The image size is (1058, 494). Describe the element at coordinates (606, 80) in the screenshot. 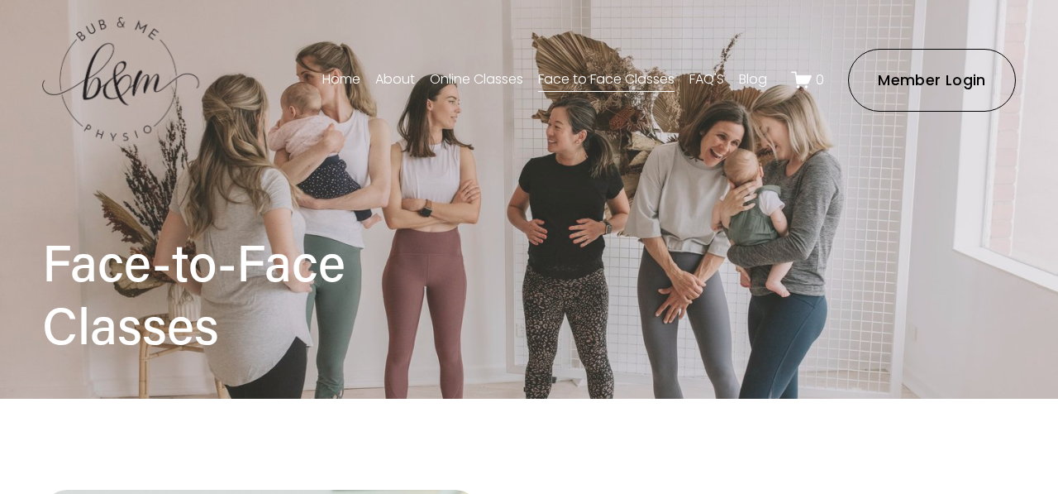

I see `a: Face to Face Classes` at that location.